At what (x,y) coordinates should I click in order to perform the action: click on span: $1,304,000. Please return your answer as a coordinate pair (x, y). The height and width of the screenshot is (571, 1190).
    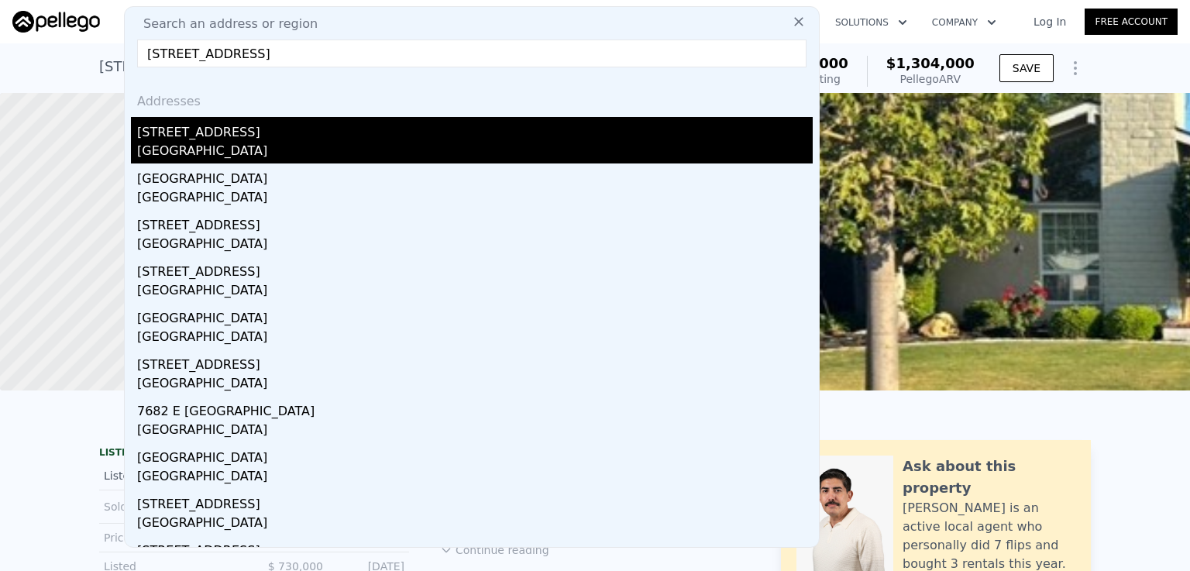
    Looking at the image, I should click on (930, 63).